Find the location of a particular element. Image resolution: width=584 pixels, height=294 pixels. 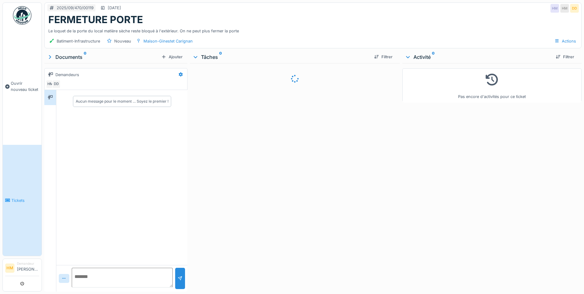

div: Ajouter is located at coordinates (172, 57).